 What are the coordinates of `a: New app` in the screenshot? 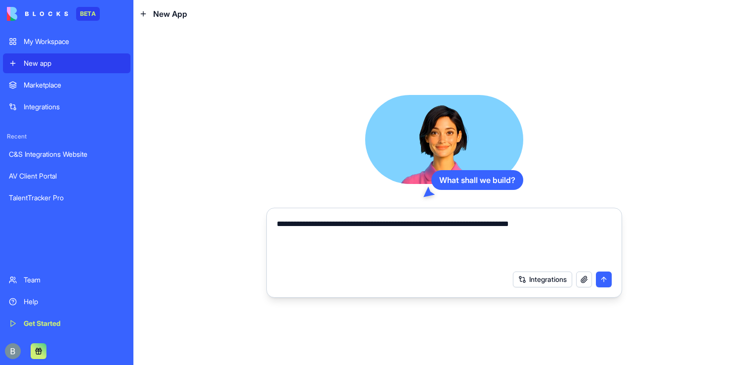 It's located at (67, 63).